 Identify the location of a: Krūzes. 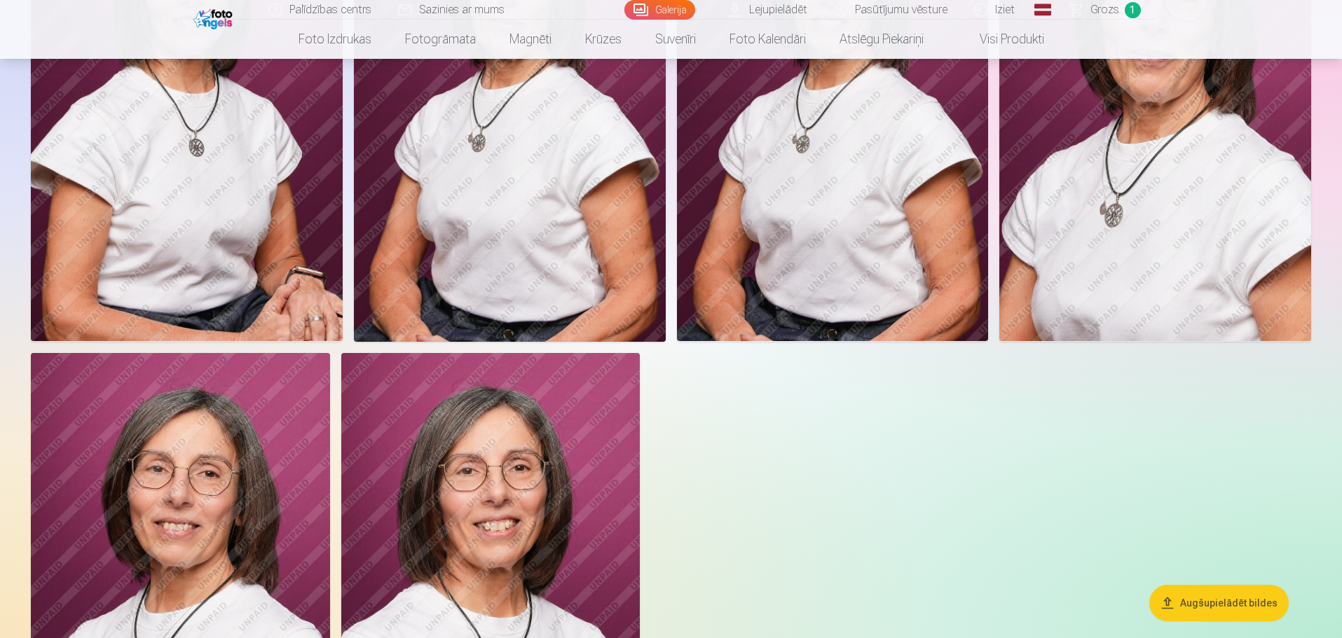
(603, 39).